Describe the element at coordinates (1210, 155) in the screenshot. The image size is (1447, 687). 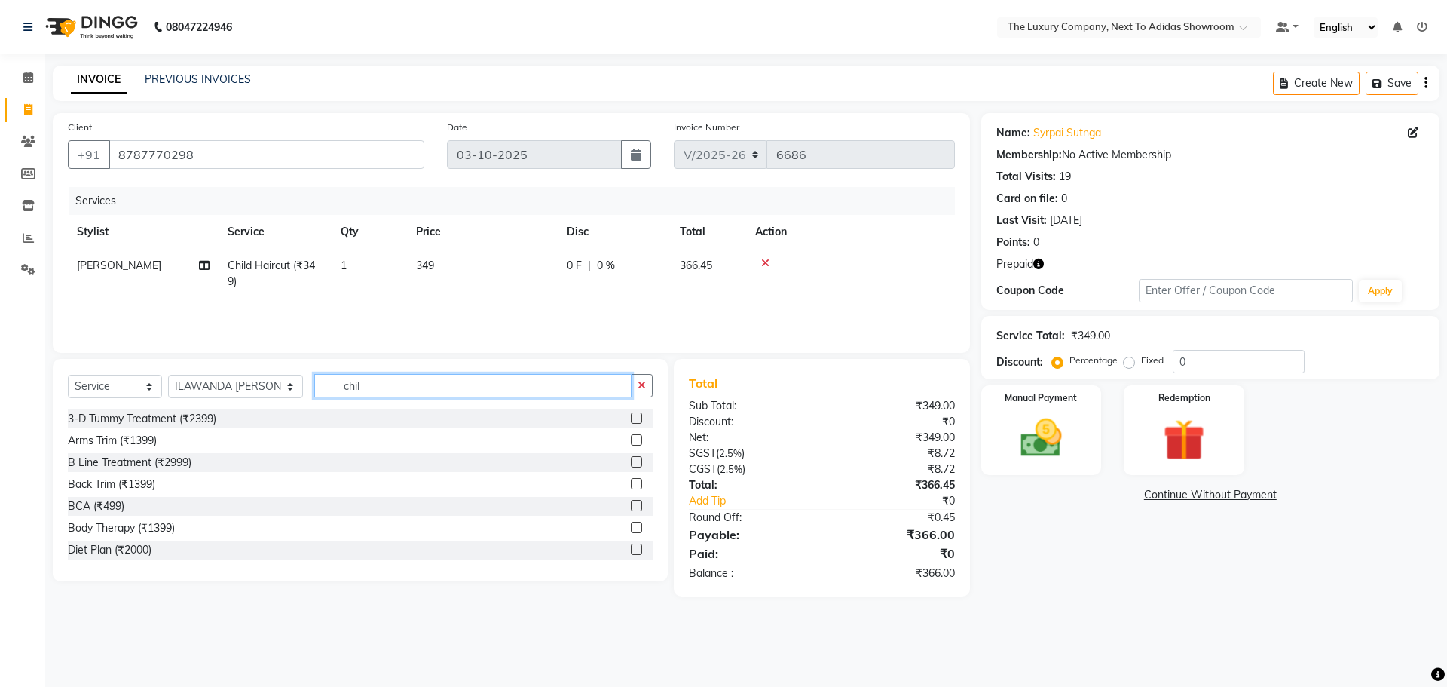
I see `div: No Active Membership` at that location.